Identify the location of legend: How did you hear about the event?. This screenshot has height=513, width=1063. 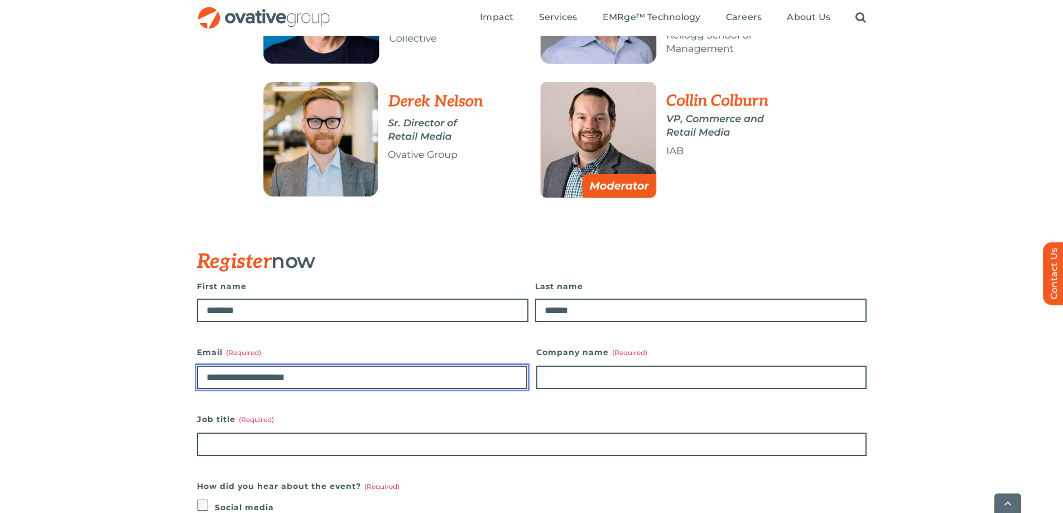
(298, 486).